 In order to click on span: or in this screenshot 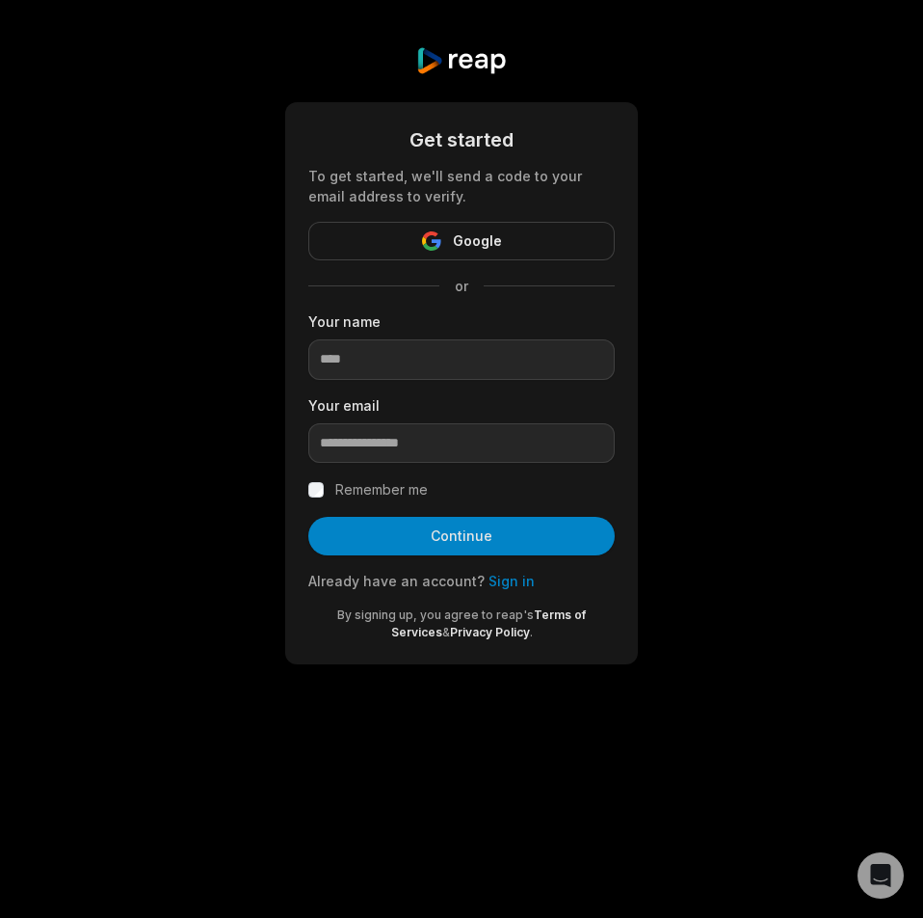, I will do `click(462, 285)`.